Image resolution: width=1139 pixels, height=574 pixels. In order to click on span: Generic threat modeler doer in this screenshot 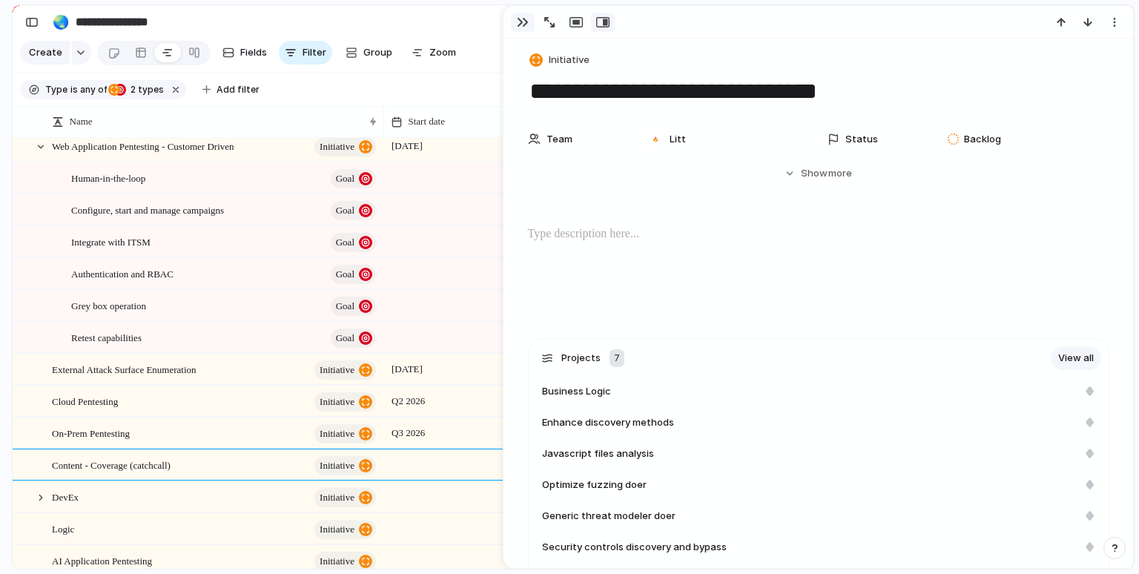, I will do `click(609, 516)`.